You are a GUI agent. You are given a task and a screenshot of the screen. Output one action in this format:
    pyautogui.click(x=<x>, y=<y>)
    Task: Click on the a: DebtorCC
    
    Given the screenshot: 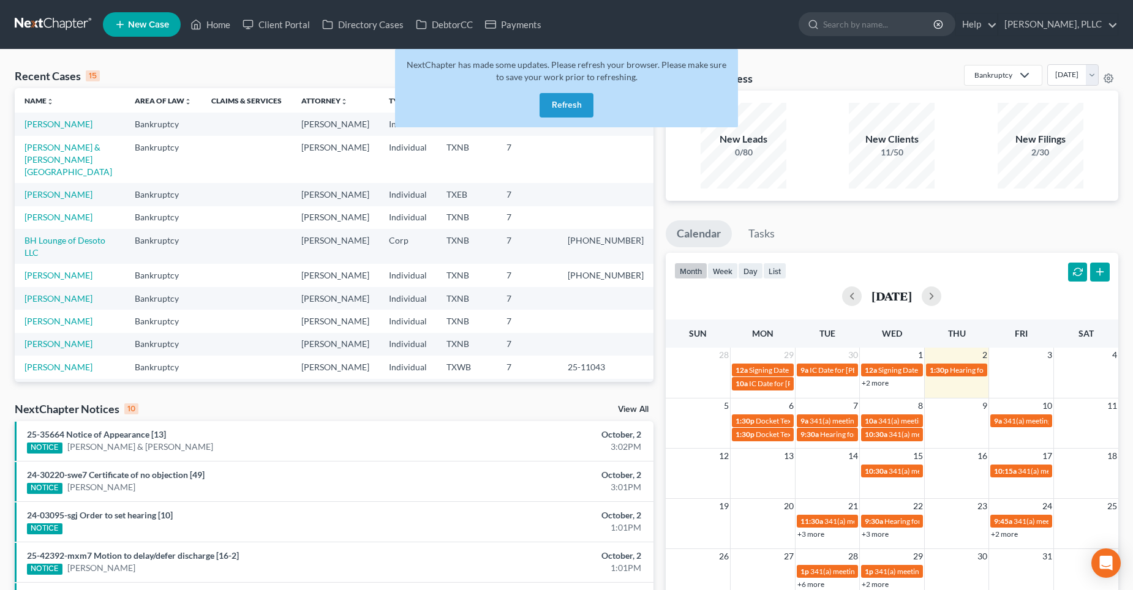 What is the action you would take?
    pyautogui.click(x=444, y=24)
    